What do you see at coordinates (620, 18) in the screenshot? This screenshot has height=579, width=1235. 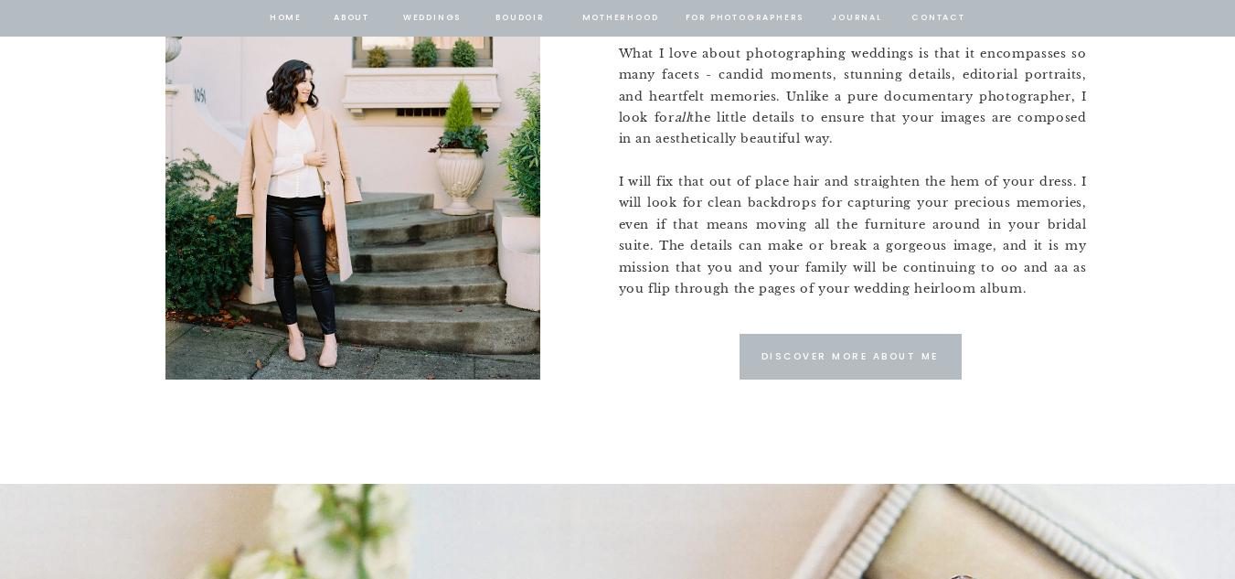 I see `a: Motherhood` at bounding box center [620, 18].